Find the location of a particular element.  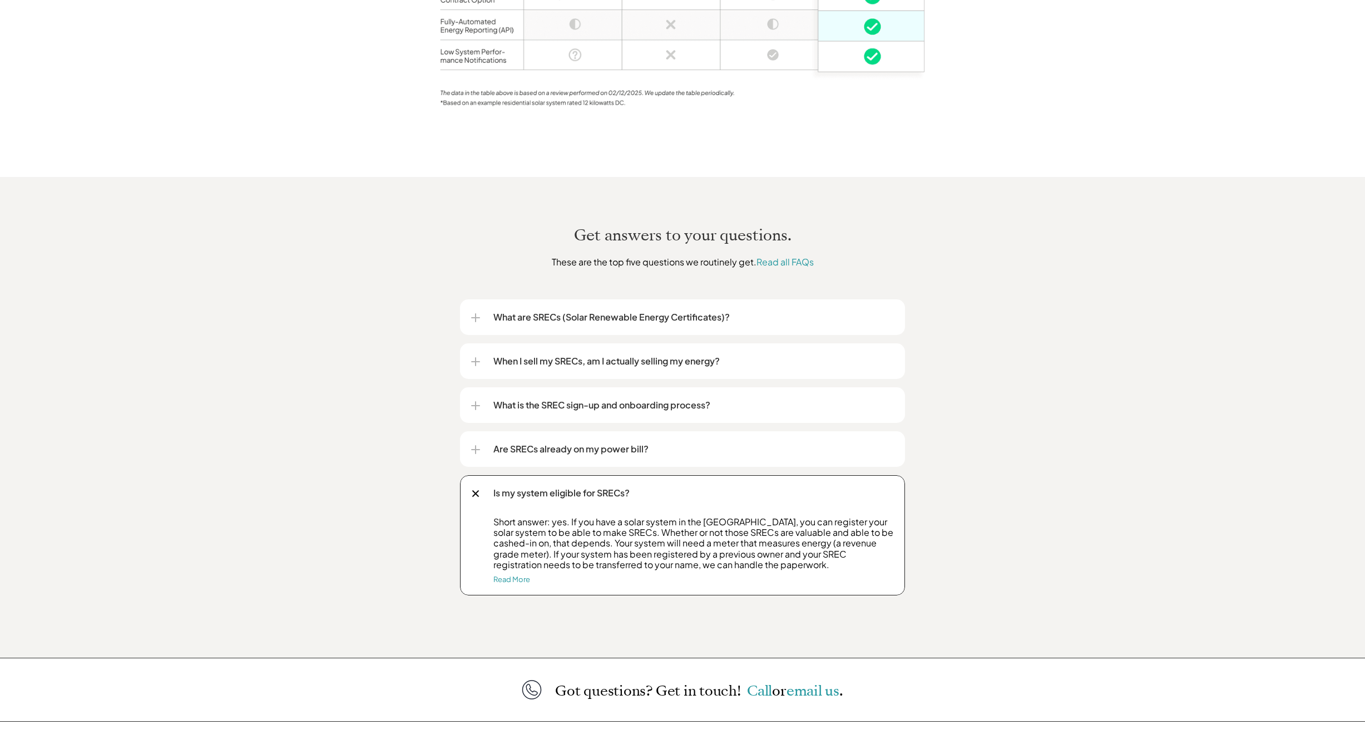

span: or is located at coordinates (779, 690).